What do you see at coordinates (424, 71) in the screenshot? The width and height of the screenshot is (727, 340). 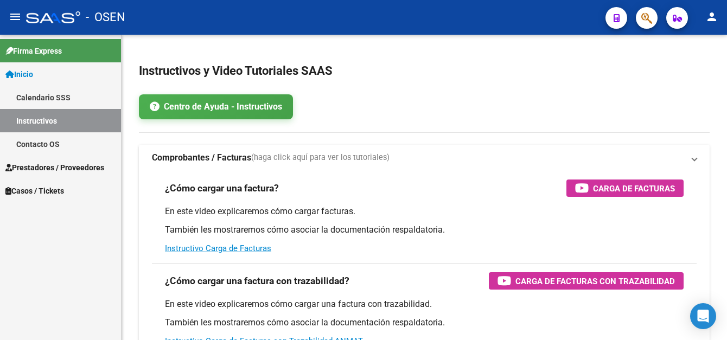 I see `h2: Instructivos y Video Tutoriales SAAS` at bounding box center [424, 71].